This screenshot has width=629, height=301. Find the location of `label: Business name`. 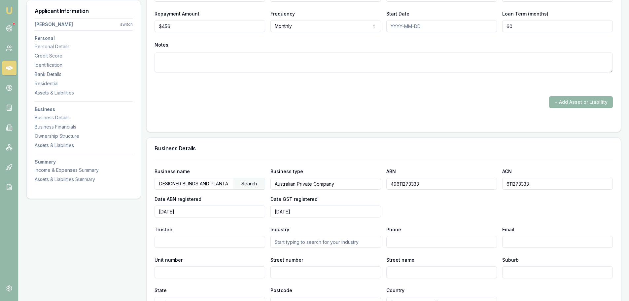

label: Business name is located at coordinates (172, 171).